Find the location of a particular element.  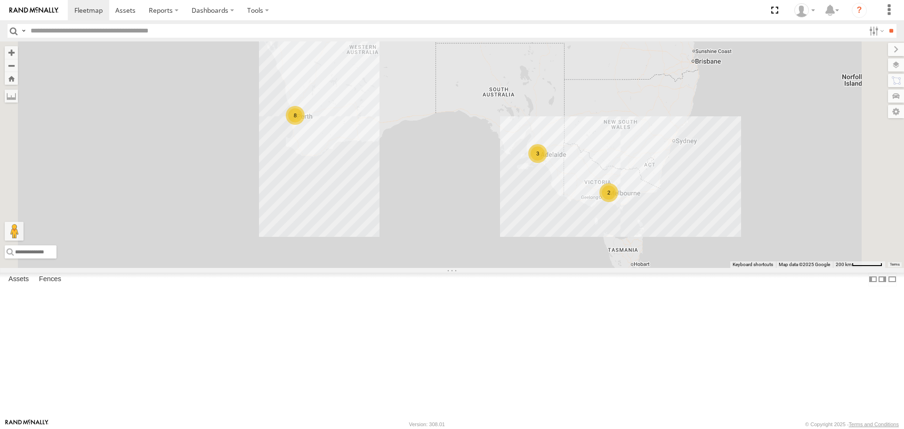

label: Map Settings is located at coordinates (896, 112).